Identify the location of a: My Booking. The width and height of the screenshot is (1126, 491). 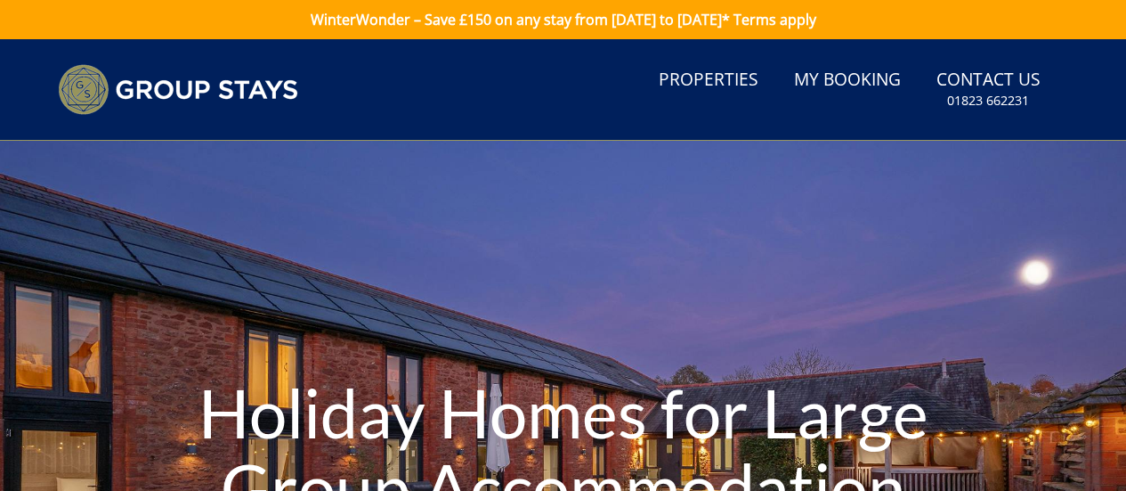
(848, 80).